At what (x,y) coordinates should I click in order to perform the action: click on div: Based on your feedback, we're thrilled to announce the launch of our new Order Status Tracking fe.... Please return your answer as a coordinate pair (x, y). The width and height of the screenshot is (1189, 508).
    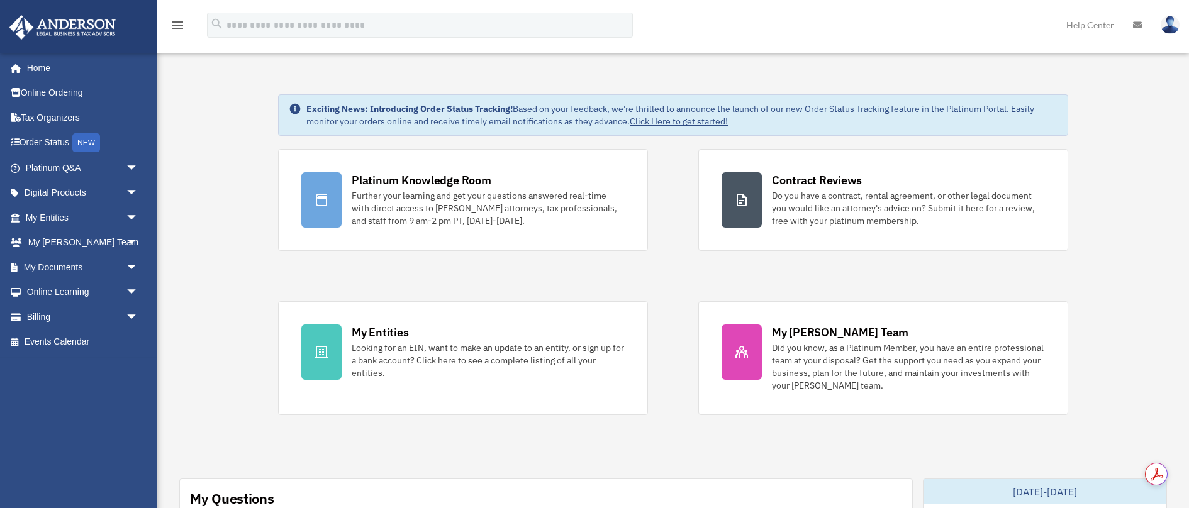
    Looking at the image, I should click on (682, 115).